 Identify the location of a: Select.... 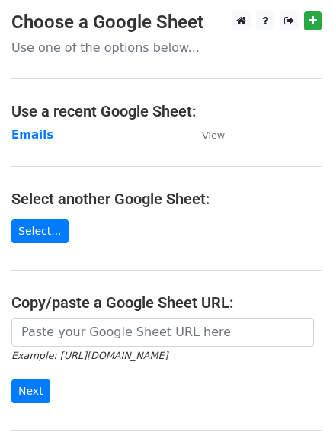
(40, 231).